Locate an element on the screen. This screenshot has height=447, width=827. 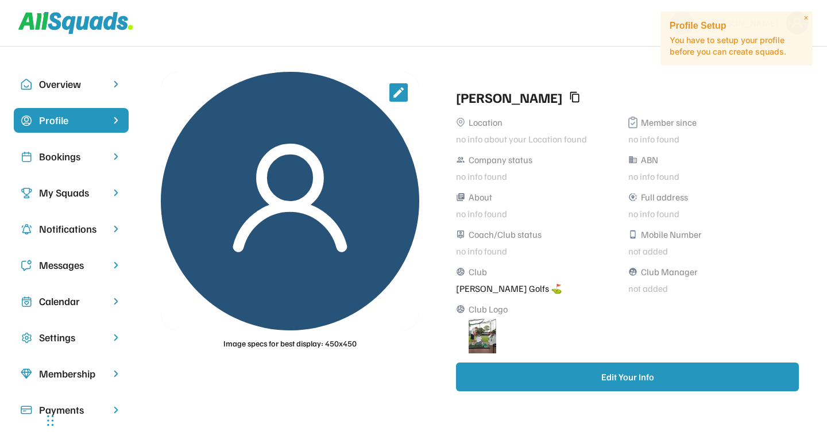
img: Icon%20copy%208.svg is located at coordinates (26, 374).